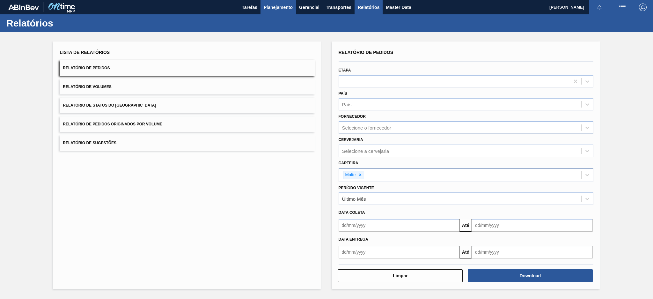 This screenshot has height=299, width=653. Describe the element at coordinates (530, 275) in the screenshot. I see `button: Download` at that location.